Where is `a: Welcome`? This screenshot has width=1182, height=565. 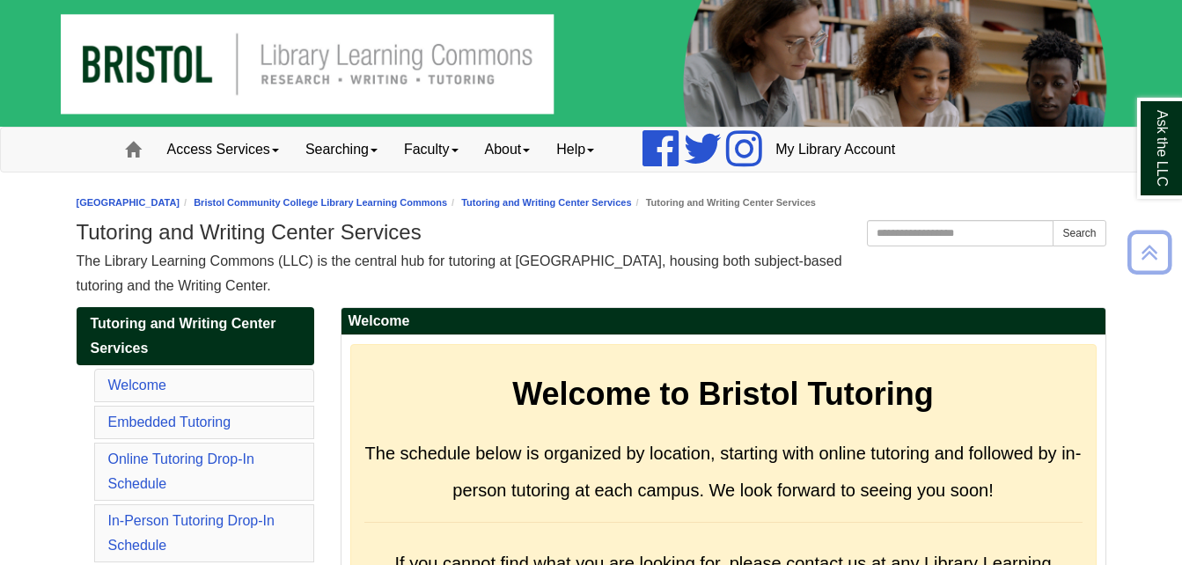 a: Welcome is located at coordinates (137, 385).